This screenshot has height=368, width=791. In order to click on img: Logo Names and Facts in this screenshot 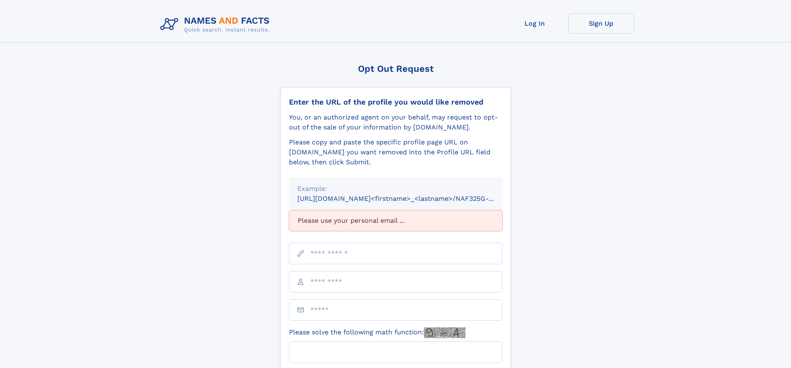, I will do `click(217, 24)`.